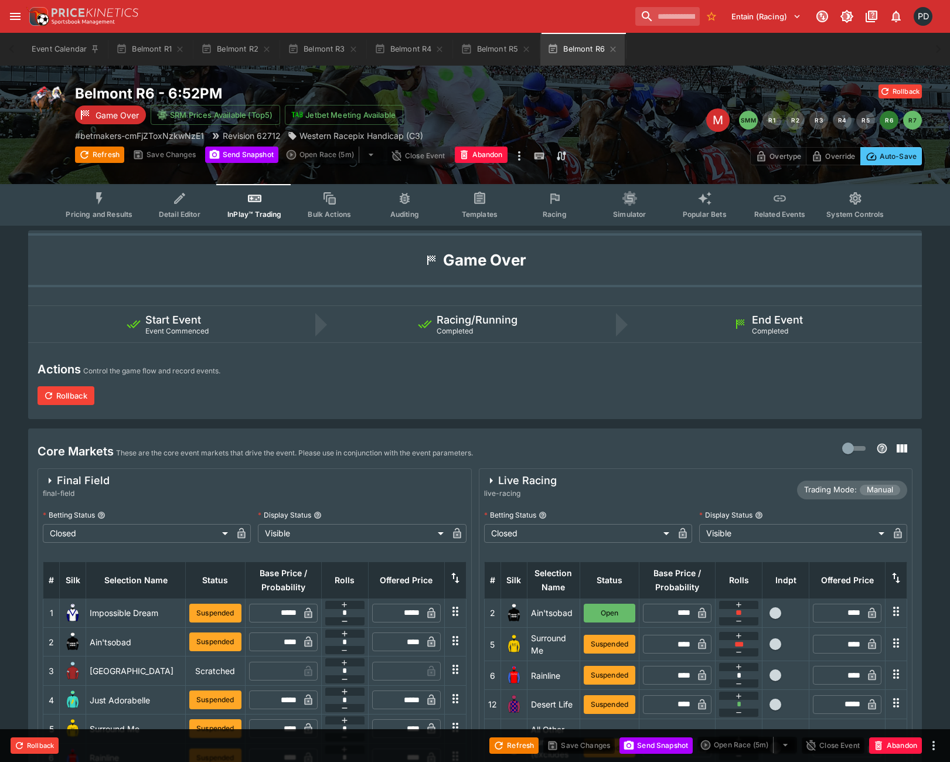 The height and width of the screenshot is (762, 950). I want to click on td: Desert Life, so click(553, 704).